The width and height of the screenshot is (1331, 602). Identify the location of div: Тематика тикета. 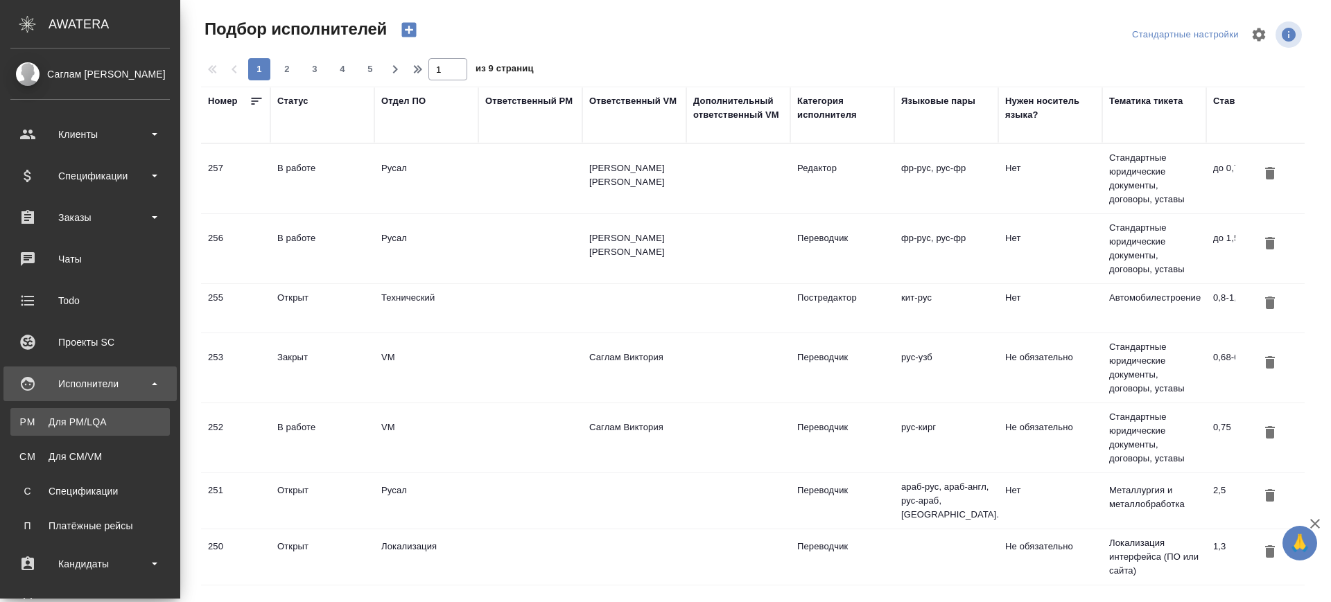
(1146, 101).